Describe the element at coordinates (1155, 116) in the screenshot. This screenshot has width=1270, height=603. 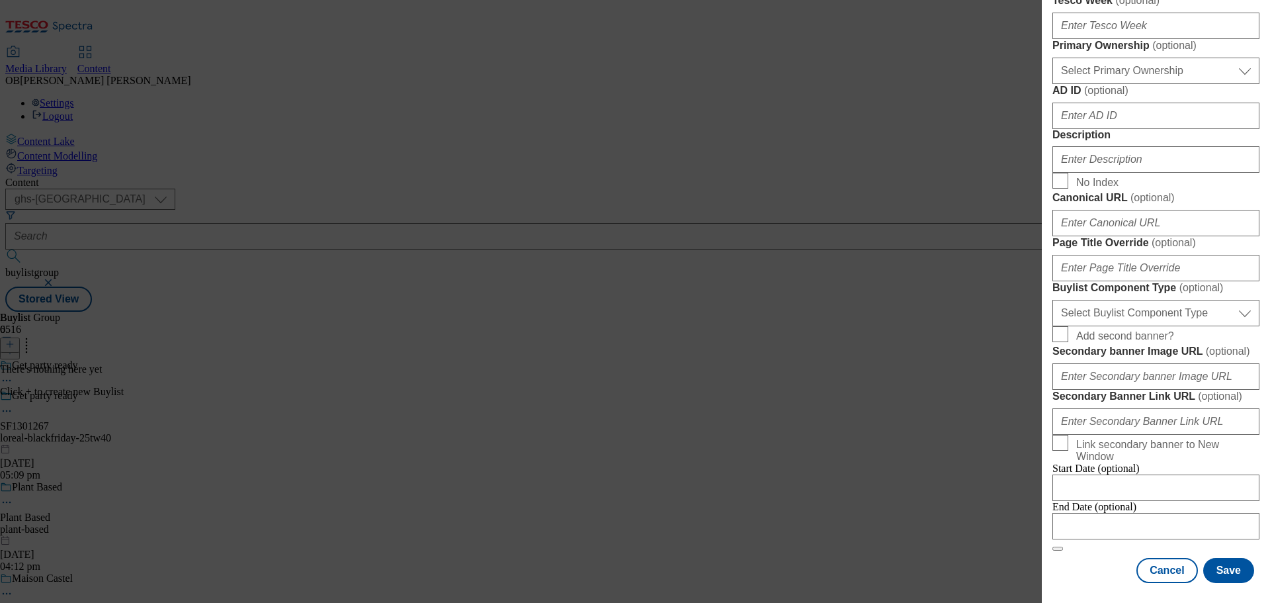
I see `input: Enter AD ID` at that location.